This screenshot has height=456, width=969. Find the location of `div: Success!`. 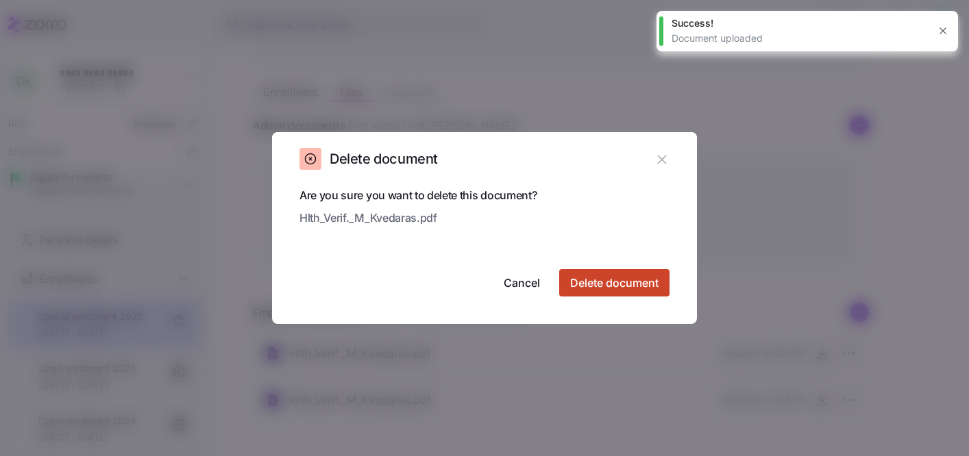

div: Success! is located at coordinates (800, 23).